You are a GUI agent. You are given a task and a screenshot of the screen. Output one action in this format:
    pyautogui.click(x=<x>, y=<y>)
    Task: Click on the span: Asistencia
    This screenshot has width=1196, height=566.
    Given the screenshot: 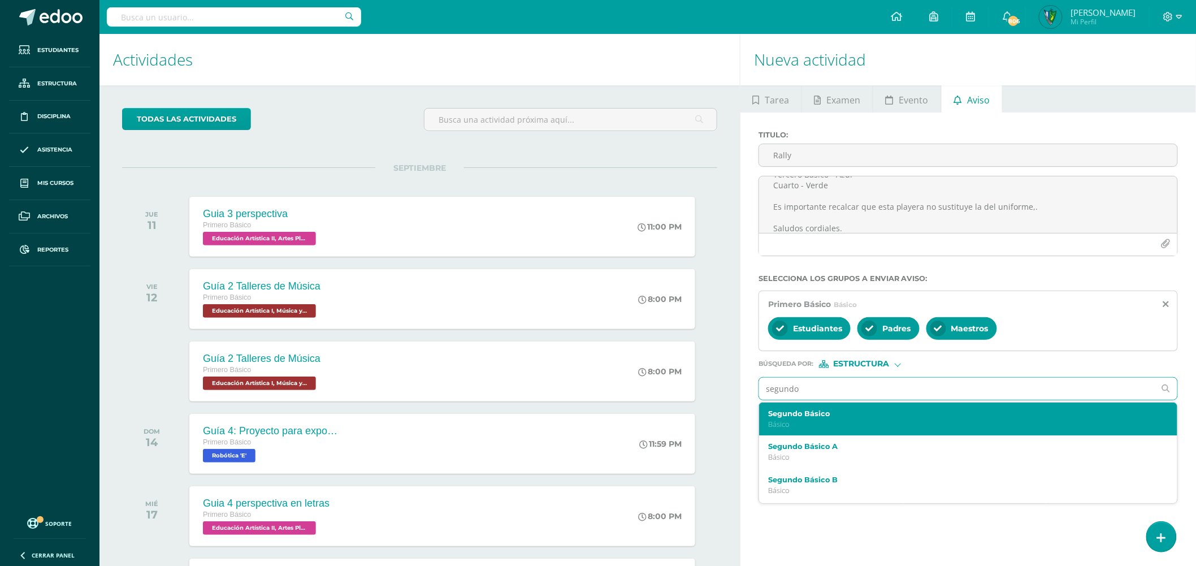 What is the action you would take?
    pyautogui.click(x=55, y=150)
    